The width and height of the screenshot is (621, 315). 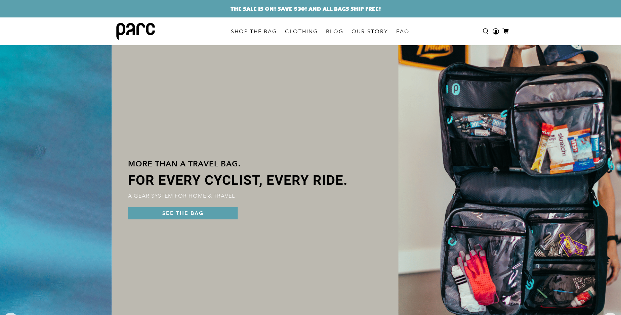 What do you see at coordinates (239, 196) in the screenshot?
I see `p: A GEAR SYSTEM FOR HOME & TRAVEL` at bounding box center [239, 196].